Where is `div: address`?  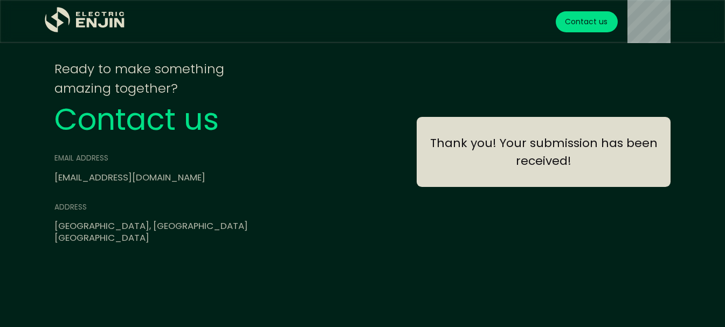
div: address is located at coordinates (208, 208).